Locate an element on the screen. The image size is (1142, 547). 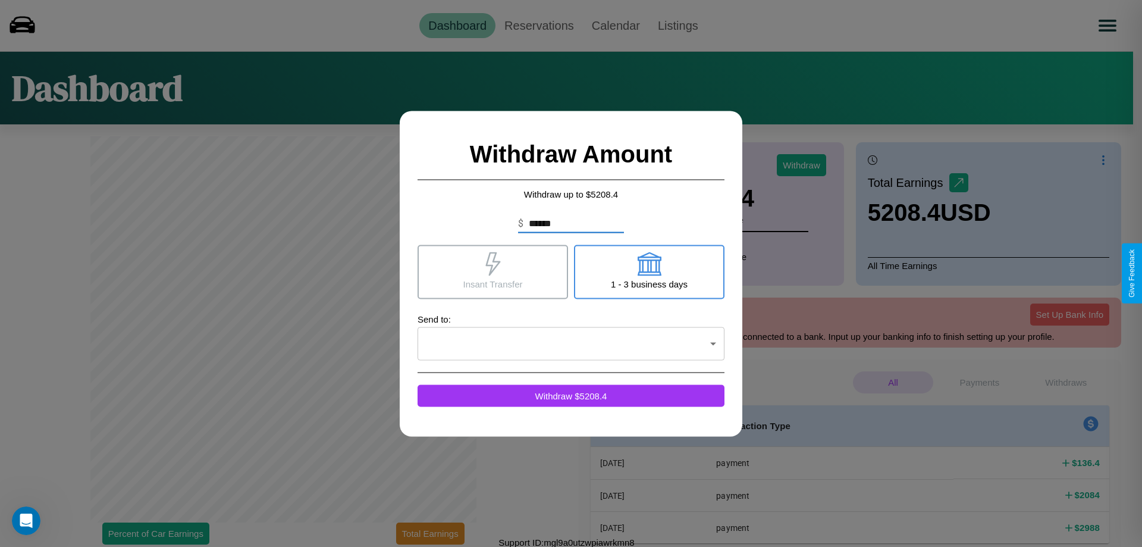
button: Withdraw $5208.4 is located at coordinates (571, 395).